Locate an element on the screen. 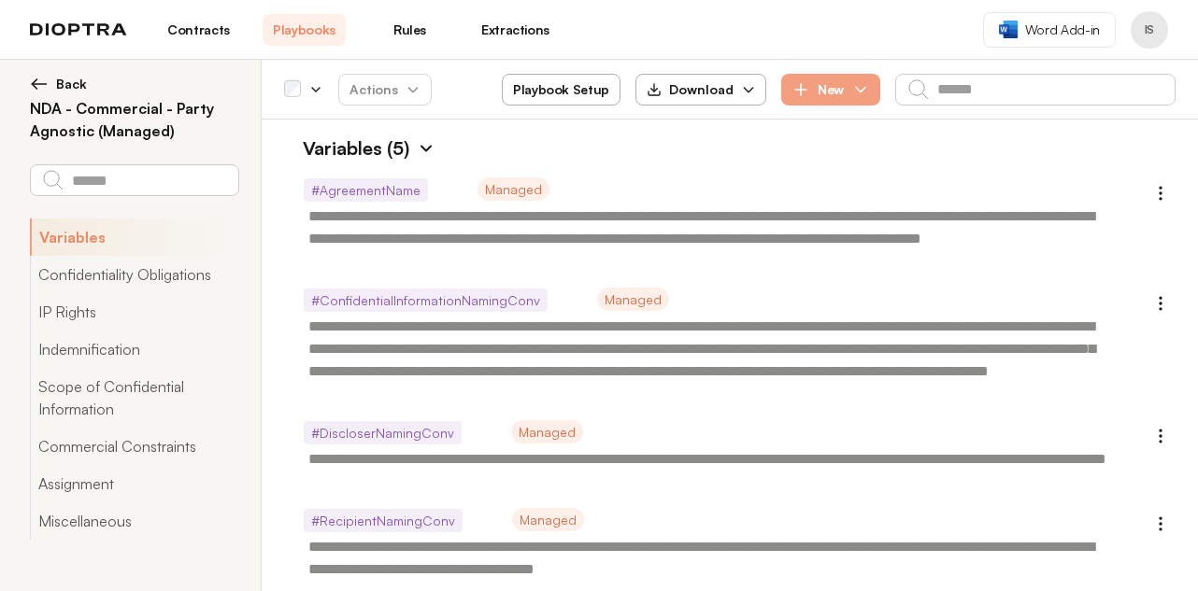  a: Rules is located at coordinates (409, 30).